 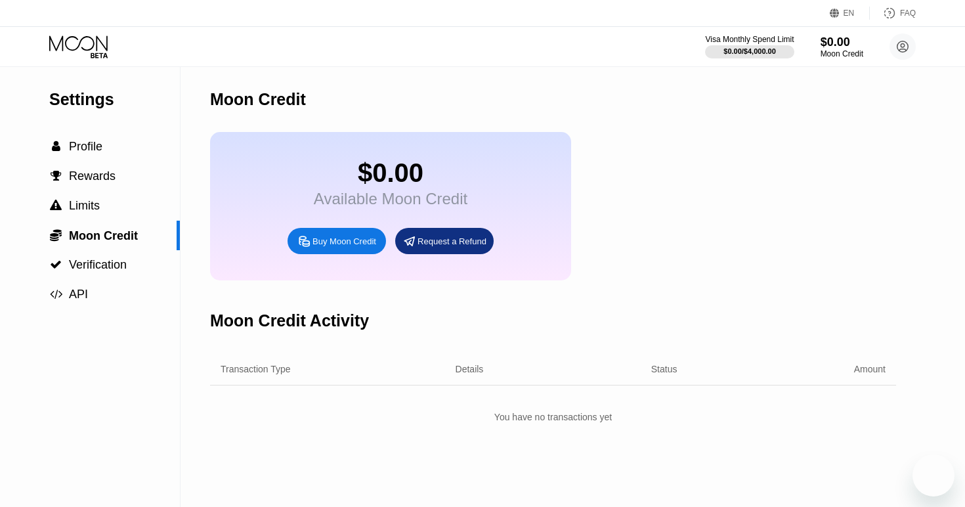 What do you see at coordinates (870, 369) in the screenshot?
I see `div: Amount` at bounding box center [870, 369].